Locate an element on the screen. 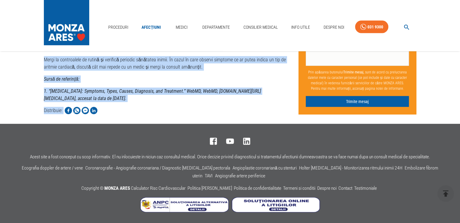 This screenshot has height=223, width=460. a: Proceduri is located at coordinates (118, 27).